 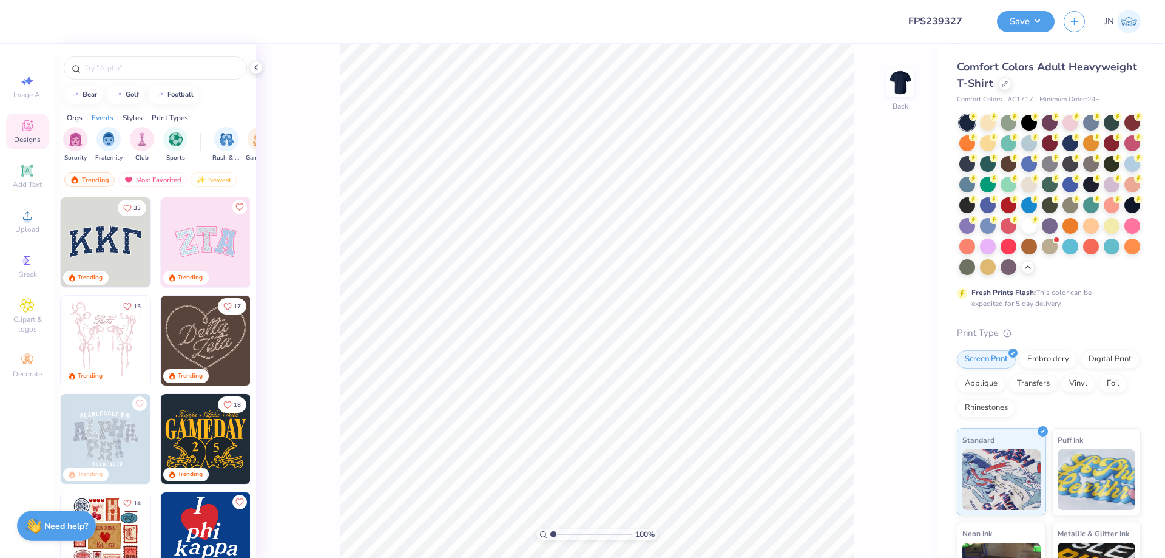 I want to click on span: # C1717, so click(x=1020, y=99).